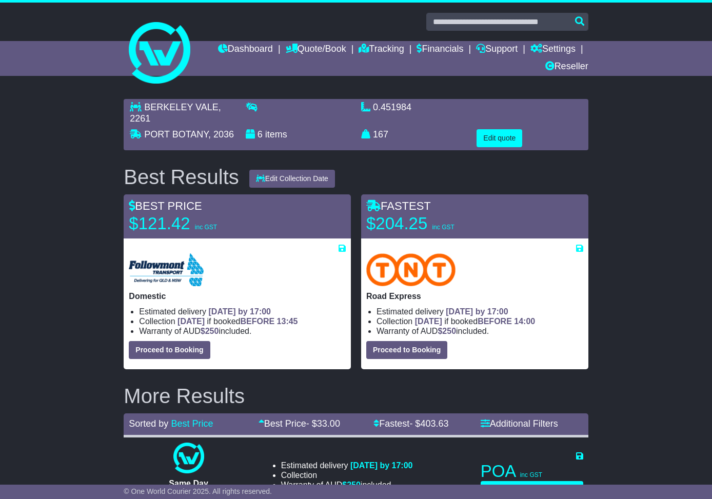  I want to click on img: TNT Domestic: Road Express, so click(411, 270).